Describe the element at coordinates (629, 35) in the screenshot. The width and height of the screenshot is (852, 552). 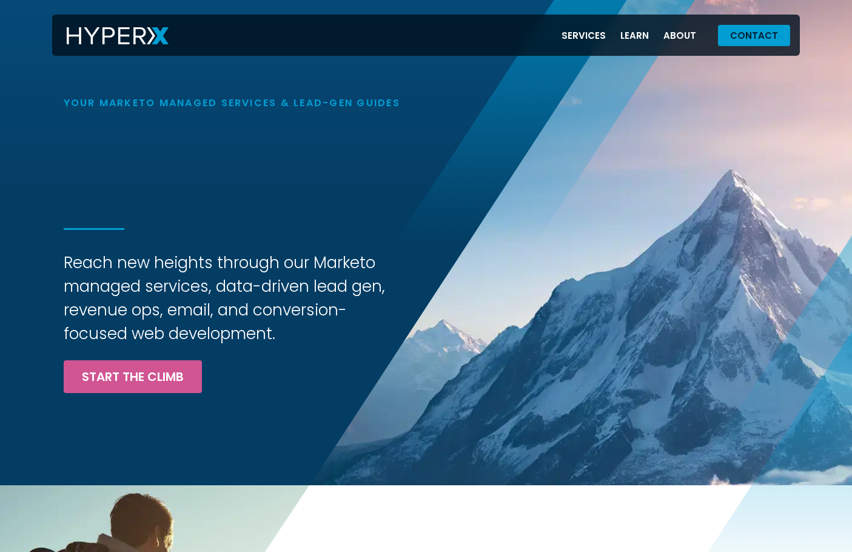
I see `nav: Menu` at that location.